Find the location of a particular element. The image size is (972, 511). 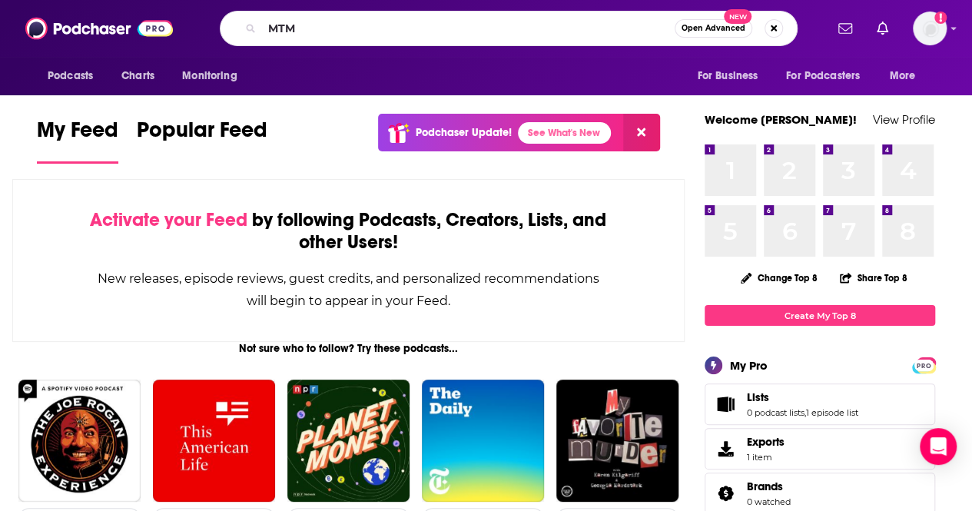

span: More is located at coordinates (903, 76).